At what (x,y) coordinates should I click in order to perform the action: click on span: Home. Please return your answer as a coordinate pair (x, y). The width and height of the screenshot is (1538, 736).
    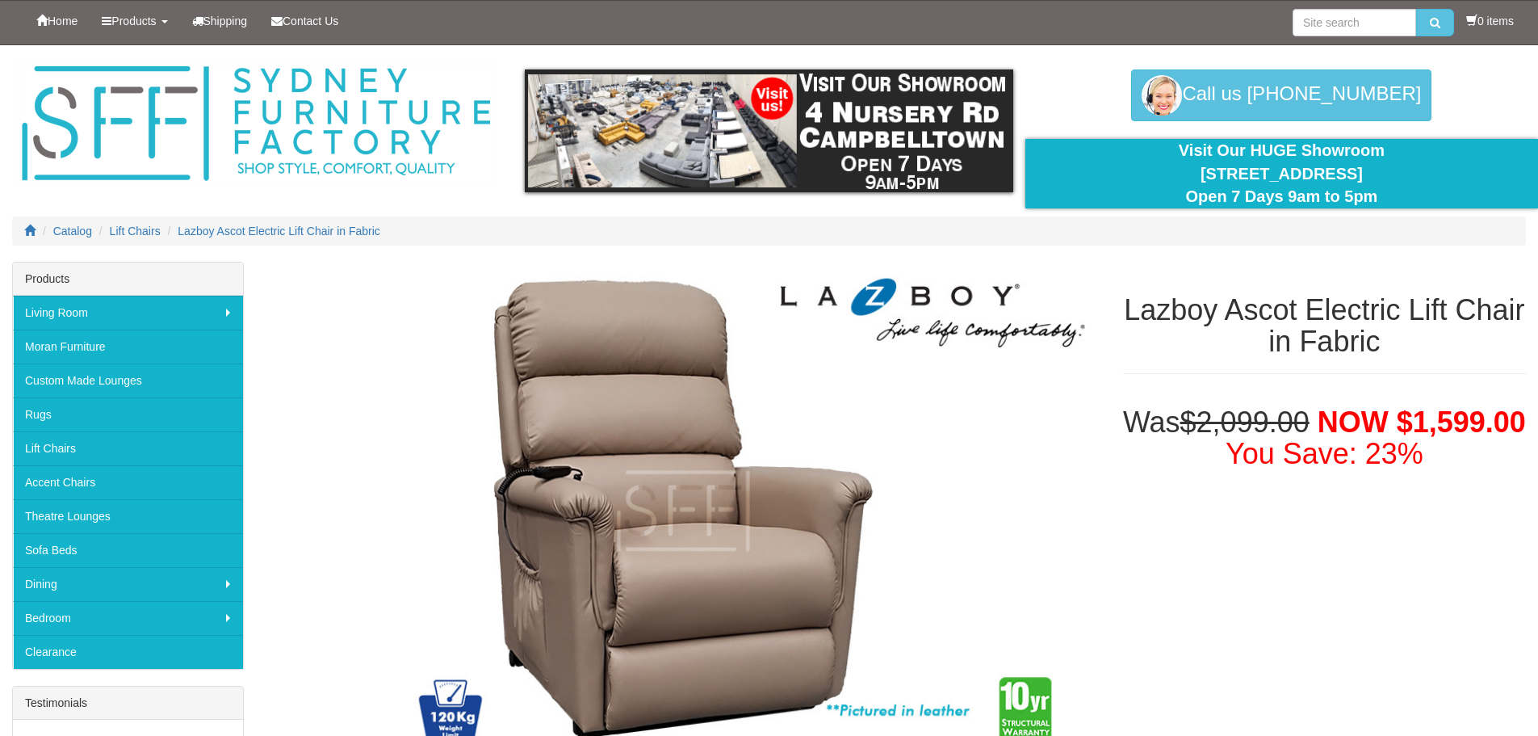
    Looking at the image, I should click on (62, 21).